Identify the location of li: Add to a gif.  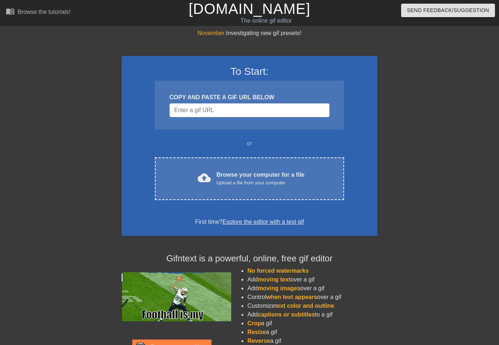
(313, 315).